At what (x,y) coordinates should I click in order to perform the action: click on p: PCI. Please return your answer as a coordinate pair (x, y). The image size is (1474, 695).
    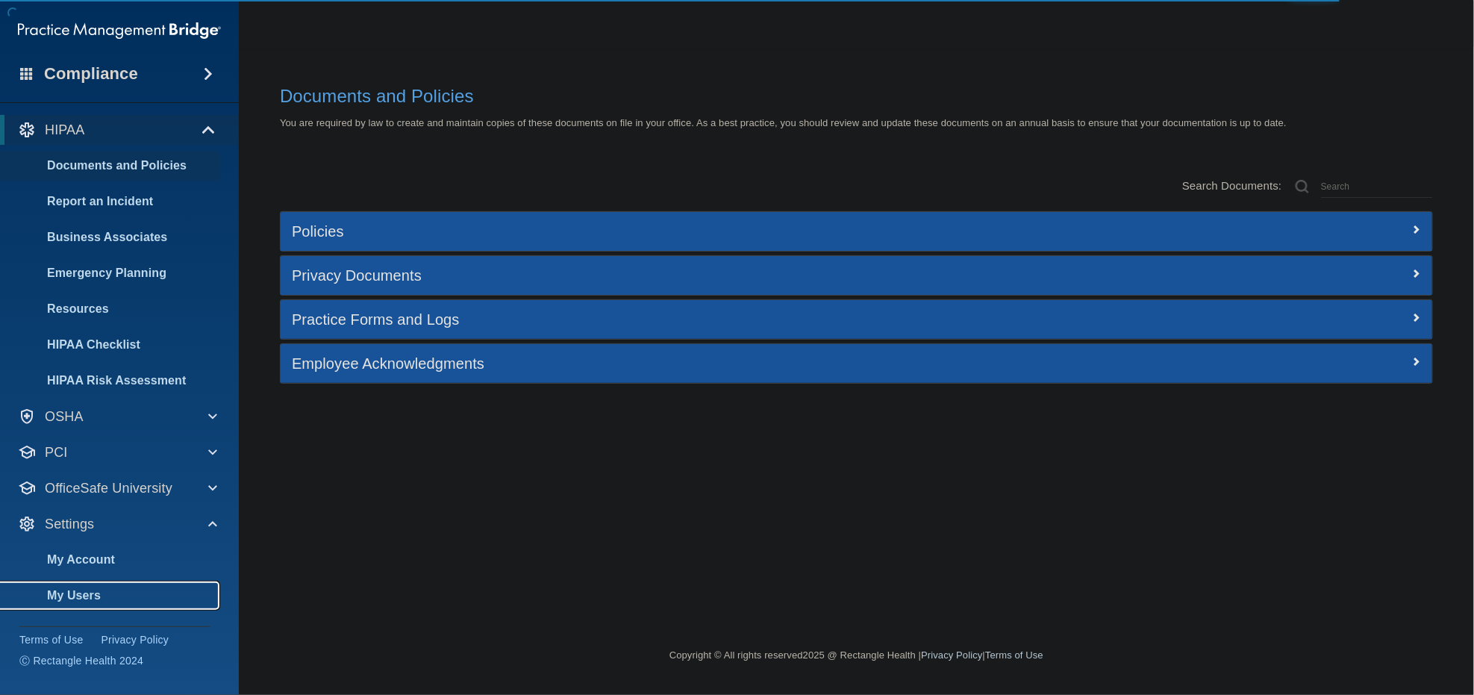
    Looking at the image, I should click on (56, 452).